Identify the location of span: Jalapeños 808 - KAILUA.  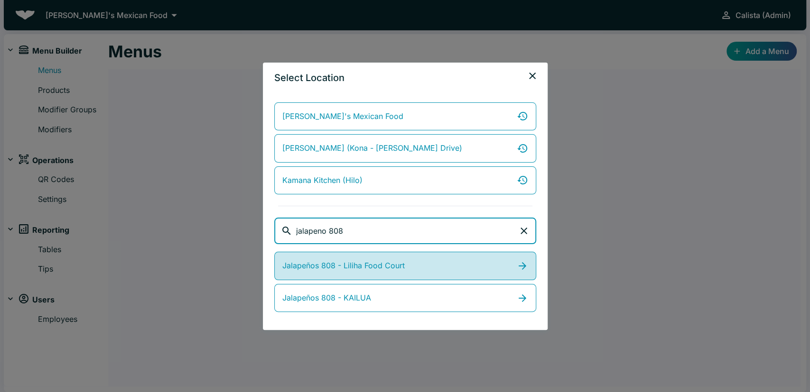
(326, 298).